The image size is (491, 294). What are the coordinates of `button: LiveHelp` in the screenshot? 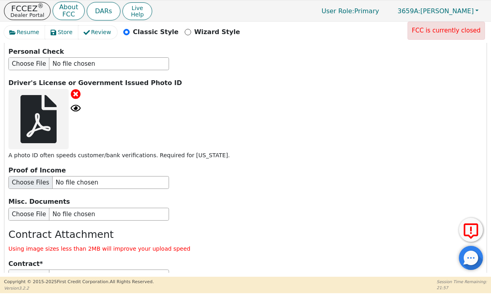 It's located at (137, 11).